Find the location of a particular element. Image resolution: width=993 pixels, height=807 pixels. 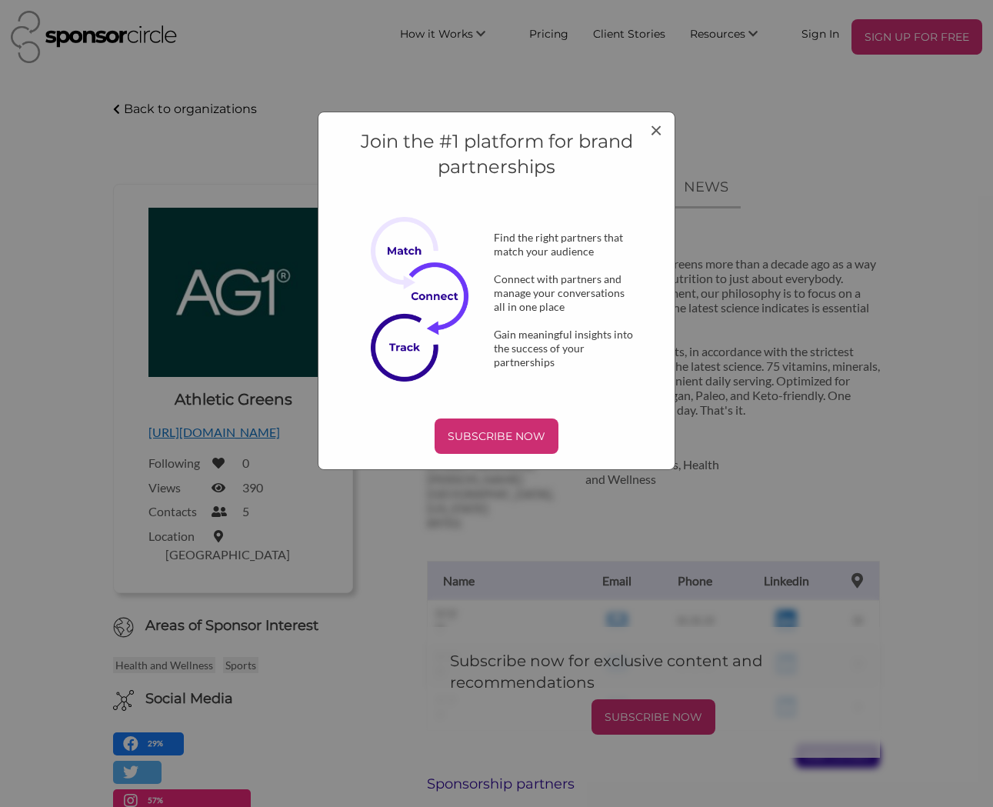

img: Subscribe Now Image is located at coordinates (426, 299).